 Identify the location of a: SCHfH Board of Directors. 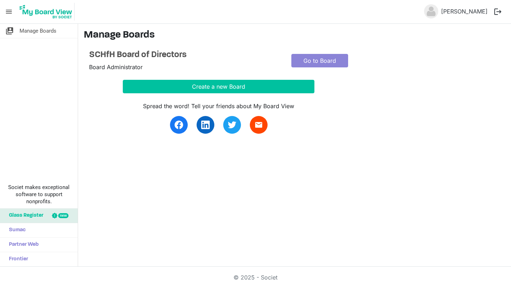
(185, 55).